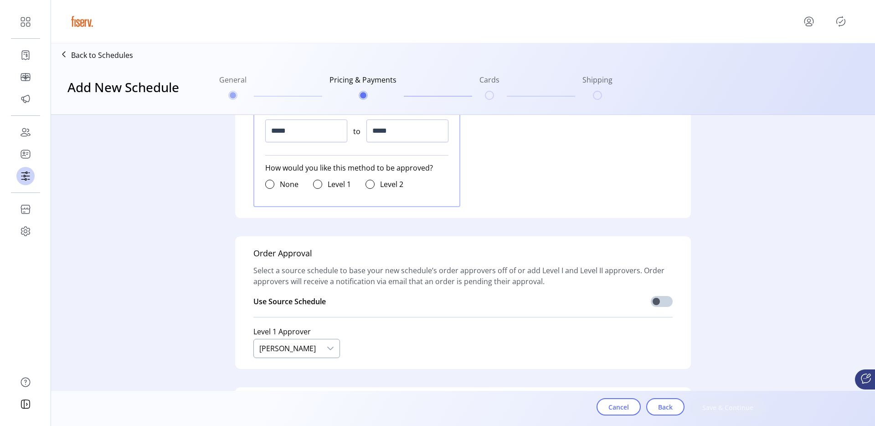 This screenshot has height=426, width=875. Describe the element at coordinates (102, 55) in the screenshot. I see `p: Back to Schedules` at that location.